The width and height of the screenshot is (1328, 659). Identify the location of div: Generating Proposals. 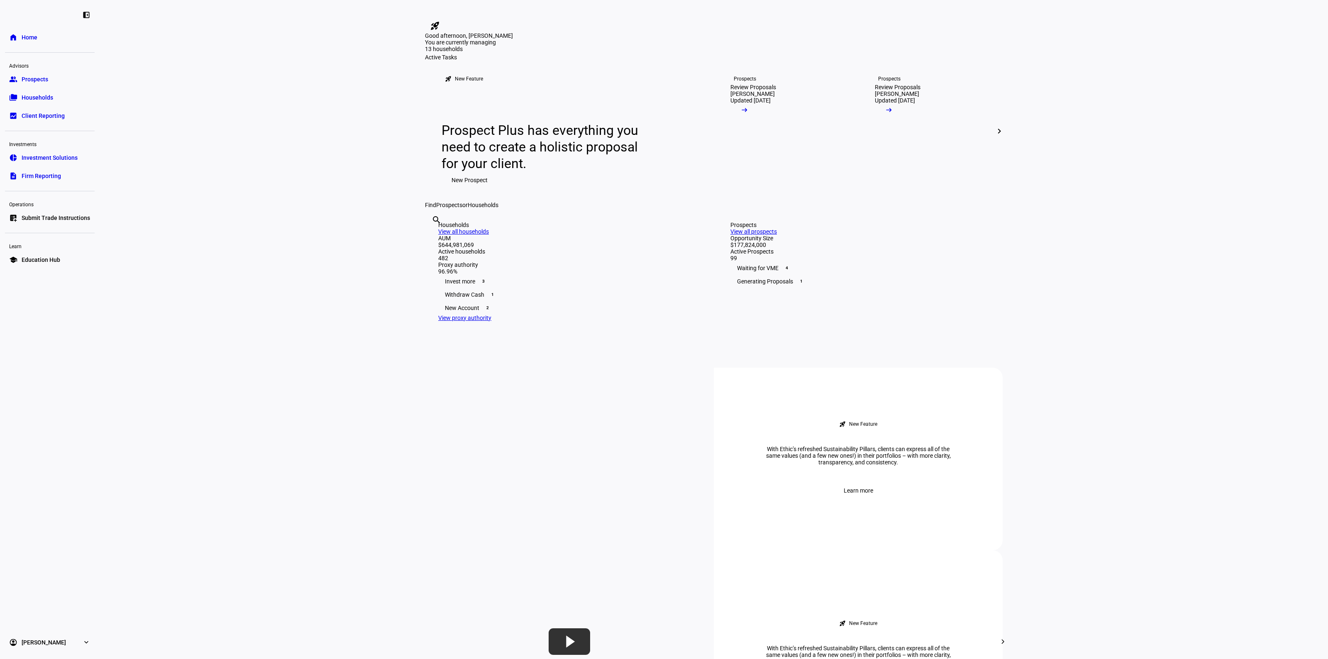
(860, 281).